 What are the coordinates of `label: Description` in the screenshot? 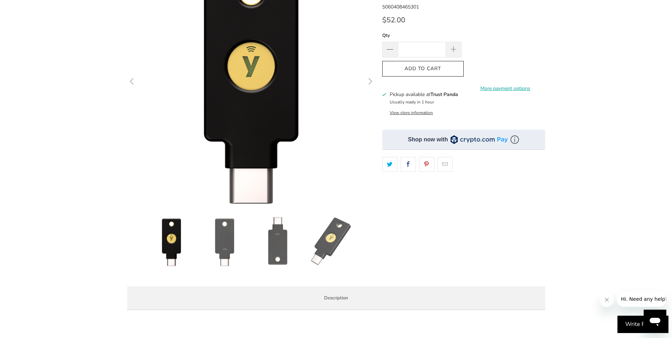 It's located at (336, 298).